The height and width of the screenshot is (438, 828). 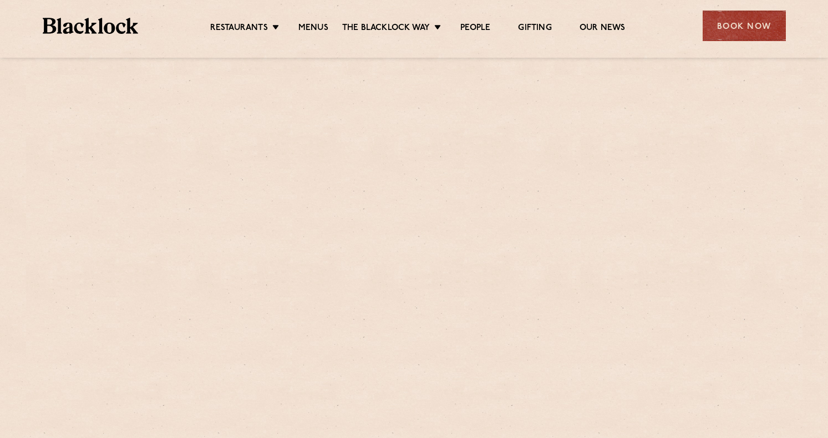 What do you see at coordinates (313, 29) in the screenshot?
I see `a: Menus` at bounding box center [313, 29].